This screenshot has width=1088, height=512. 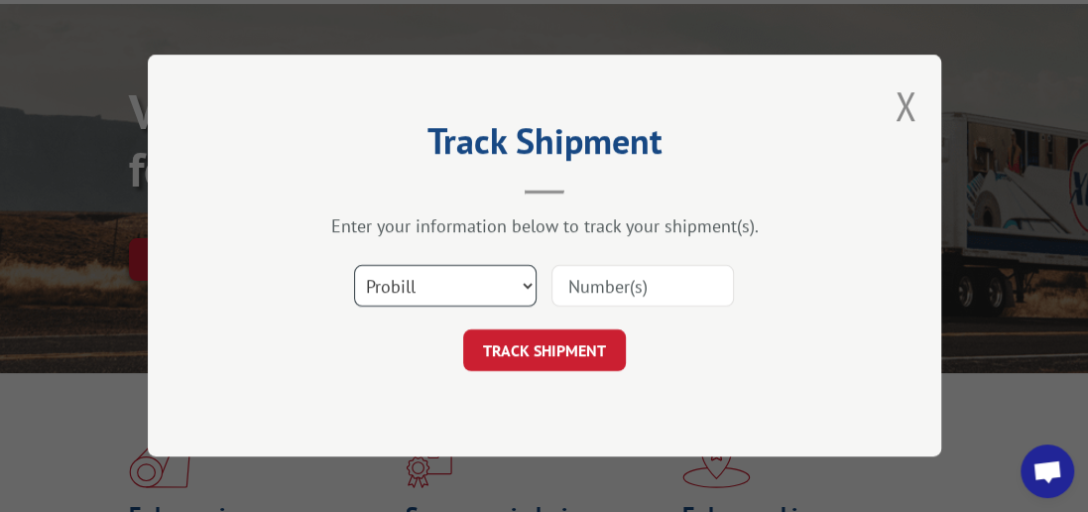 I want to click on h2: Track Shipment, so click(x=544, y=146).